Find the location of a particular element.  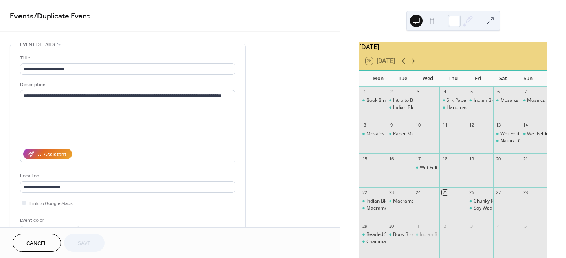

a: Cancel is located at coordinates (37, 243).